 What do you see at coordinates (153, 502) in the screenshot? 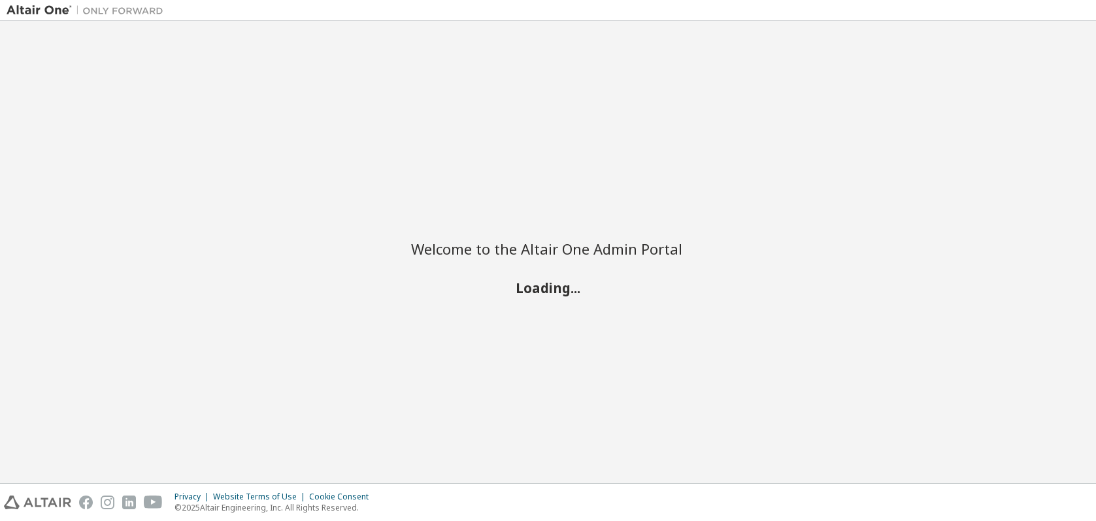
I see `img: youtube.svg` at bounding box center [153, 502].